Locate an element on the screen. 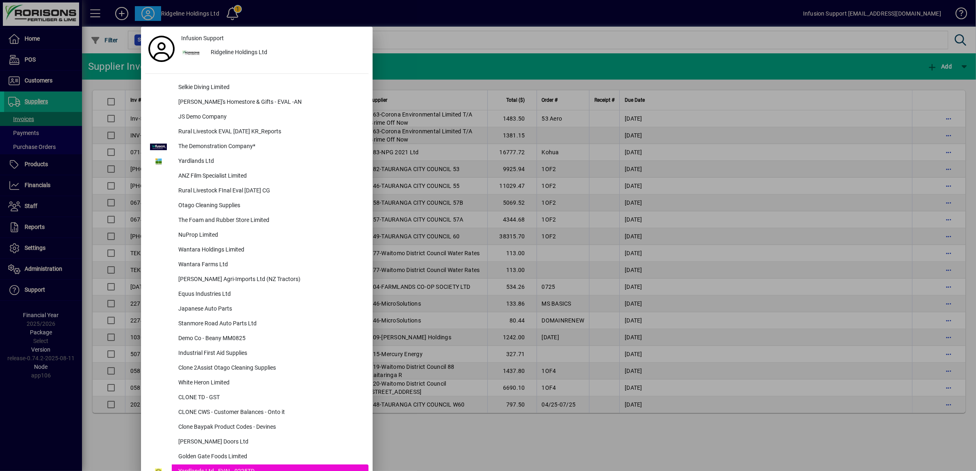 The image size is (976, 471). button: Japanese Auto Parts is located at coordinates (257, 309).